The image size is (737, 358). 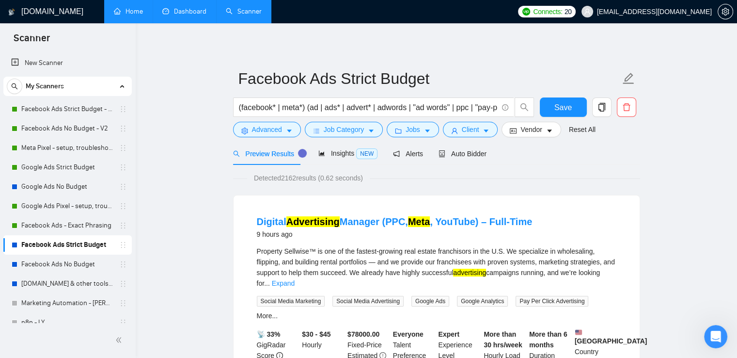 What do you see at coordinates (413, 129) in the screenshot?
I see `button: folderJobscaret-down` at bounding box center [413, 129].